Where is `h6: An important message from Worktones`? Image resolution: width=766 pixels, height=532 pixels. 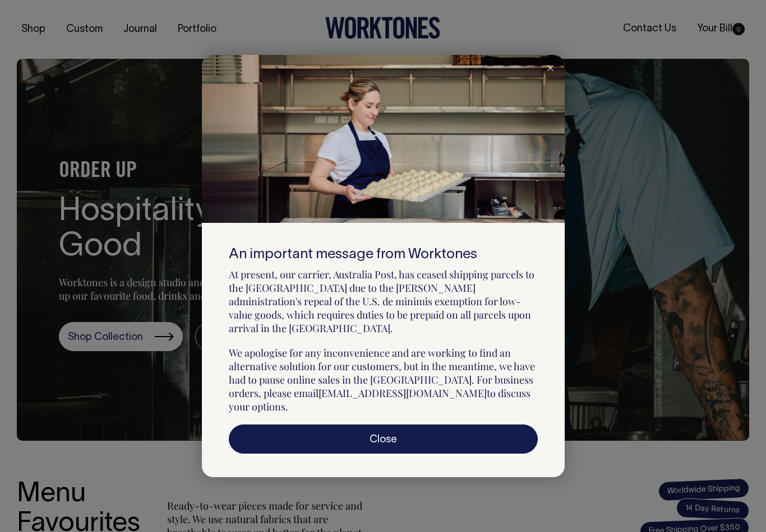
h6: An important message from Worktones is located at coordinates (383, 255).